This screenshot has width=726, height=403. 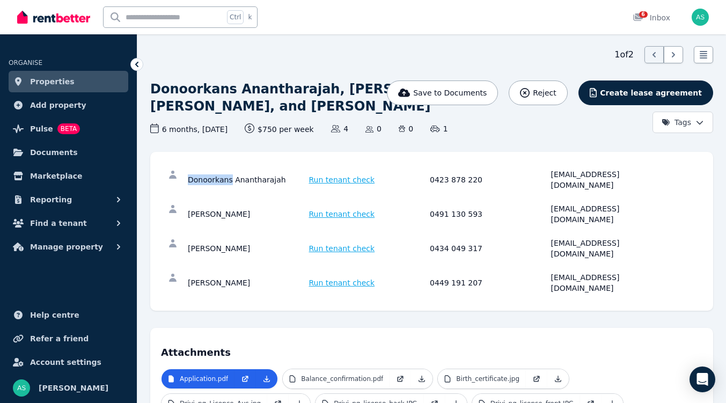 I want to click on span: Marketplace, so click(x=56, y=176).